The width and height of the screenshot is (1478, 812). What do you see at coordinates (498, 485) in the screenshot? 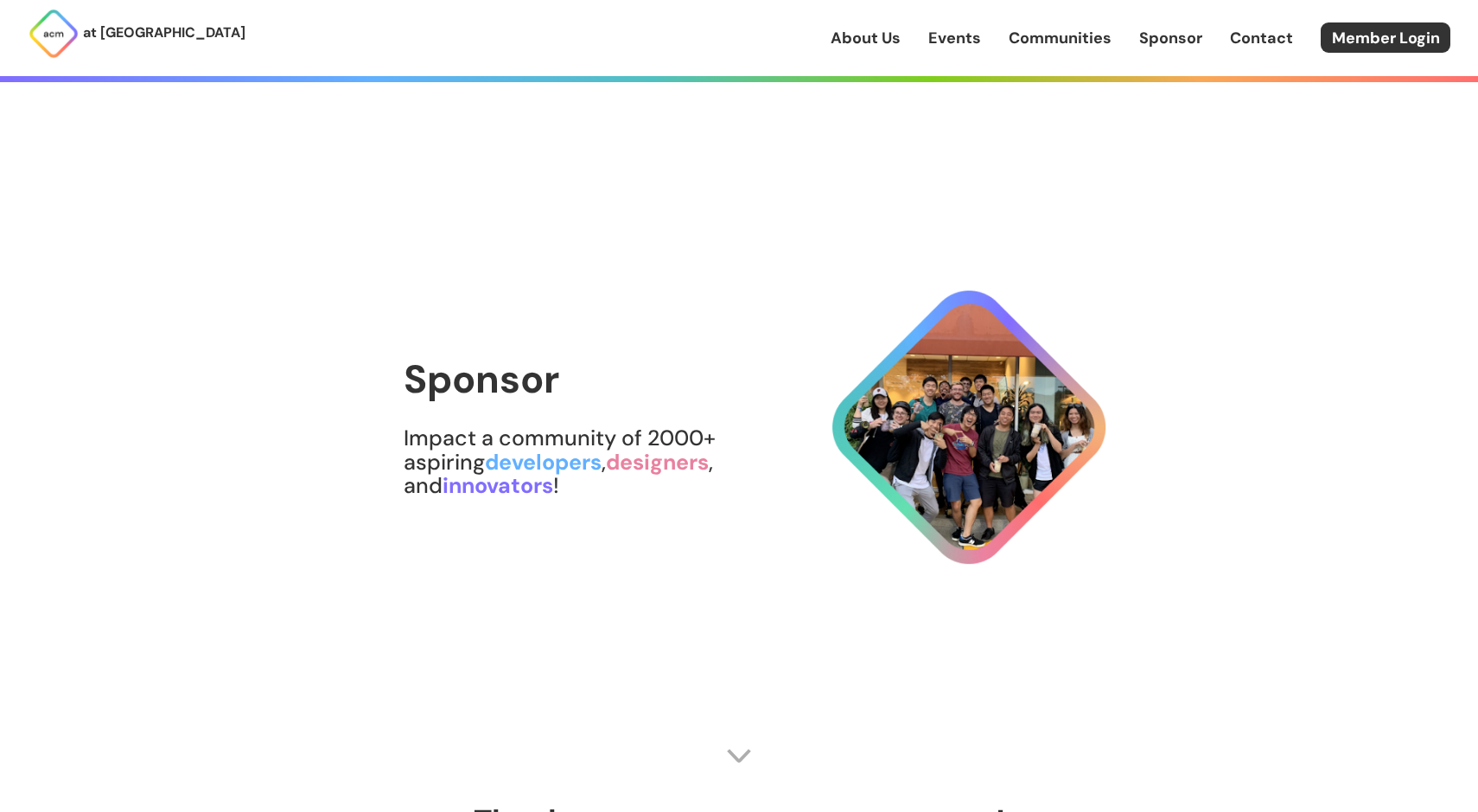
I see `span: innovators` at bounding box center [498, 485].